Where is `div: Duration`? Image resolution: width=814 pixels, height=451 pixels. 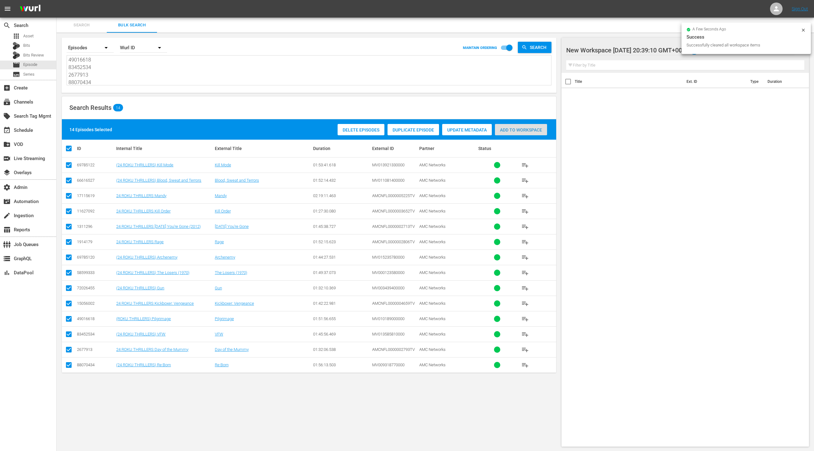 div: Duration is located at coordinates (342, 149).